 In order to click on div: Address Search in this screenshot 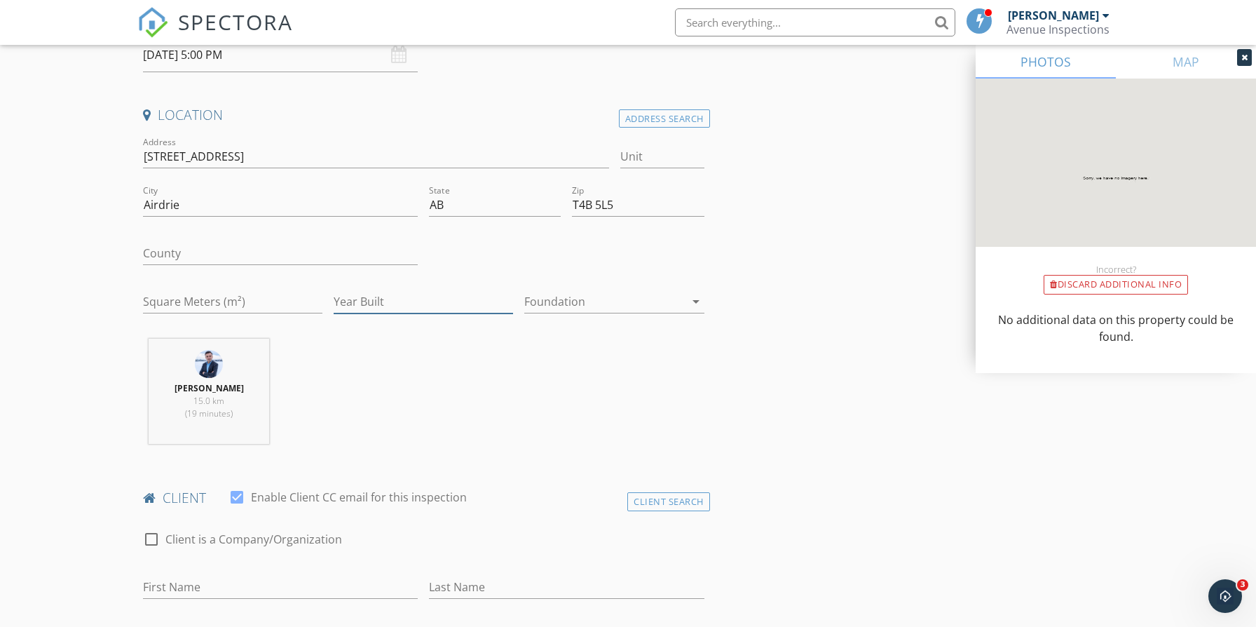, I will do `click(665, 118)`.